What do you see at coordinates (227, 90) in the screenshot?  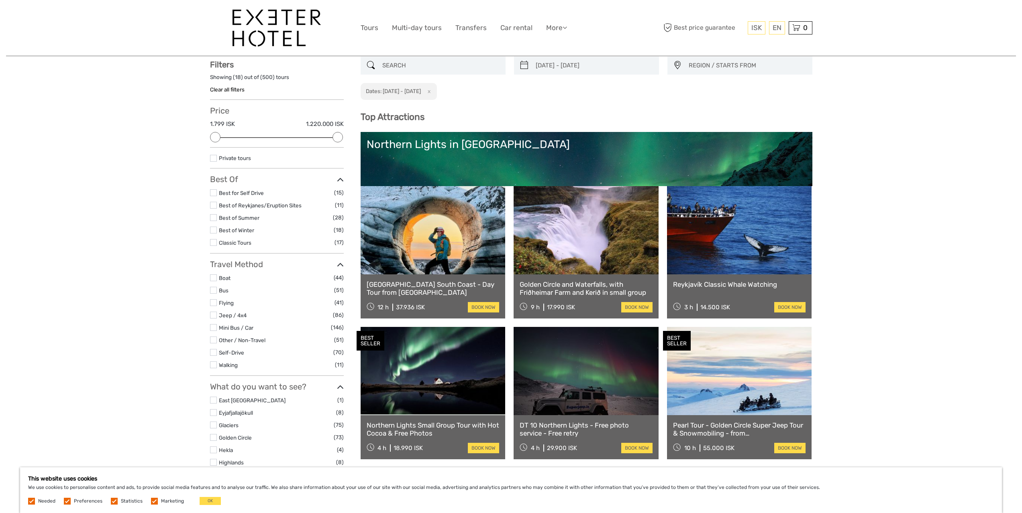 I see `a: Clear all filters` at bounding box center [227, 90].